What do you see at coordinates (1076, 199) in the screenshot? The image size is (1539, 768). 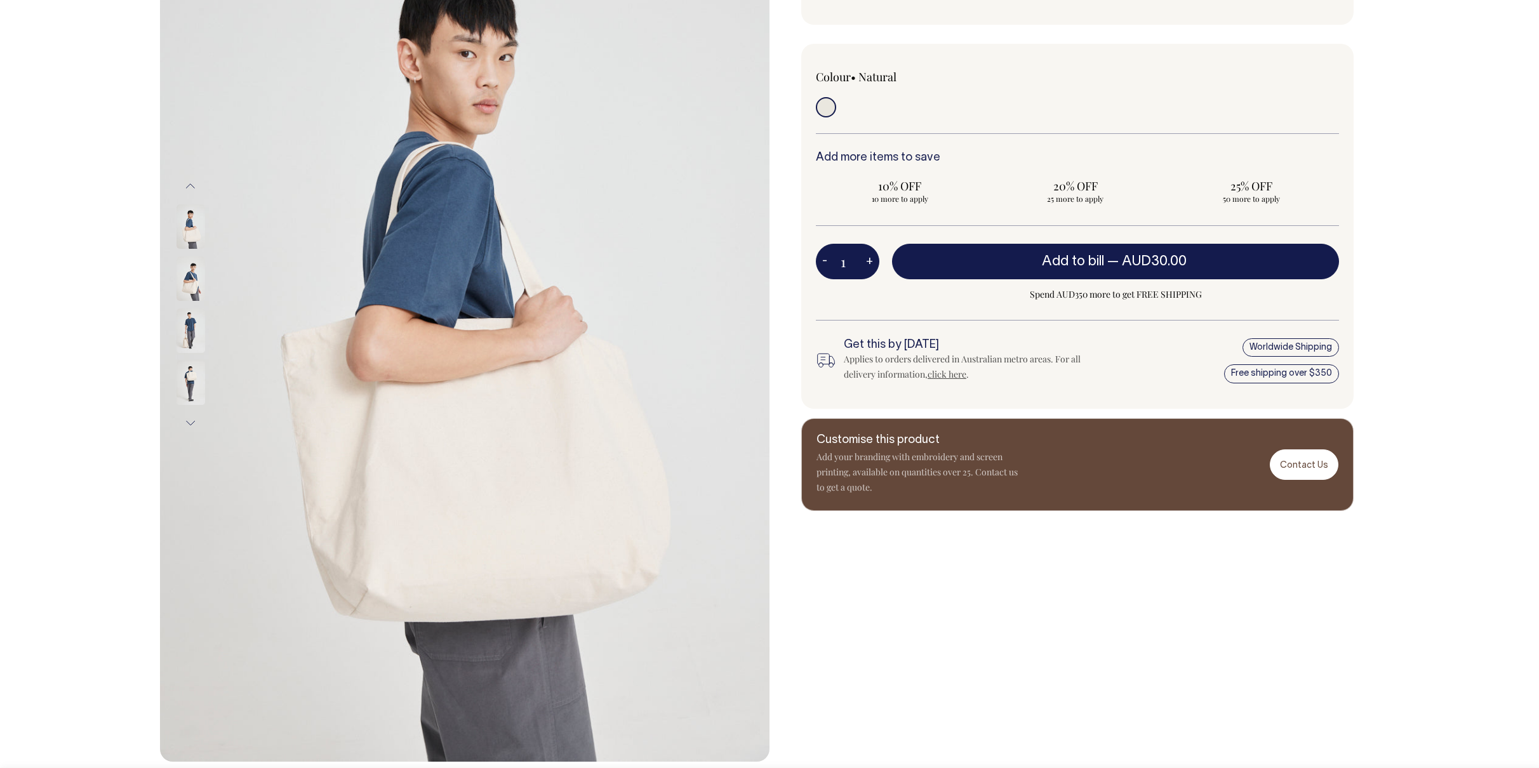 I see `span: 25 more to apply` at bounding box center [1076, 199].